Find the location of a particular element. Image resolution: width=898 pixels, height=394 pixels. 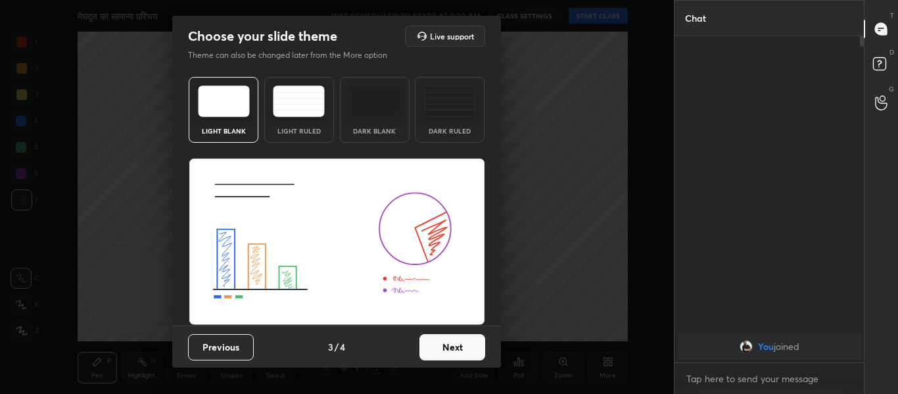

button: Next is located at coordinates (452, 347).